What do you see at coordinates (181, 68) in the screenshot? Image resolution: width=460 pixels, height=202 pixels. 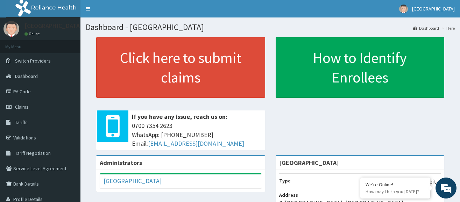 I see `a: Click here to submit claims` at bounding box center [181, 68].